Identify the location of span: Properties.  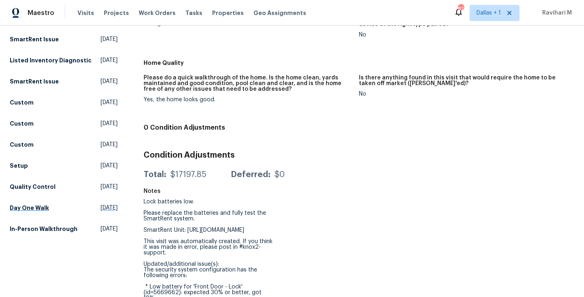
(228, 13).